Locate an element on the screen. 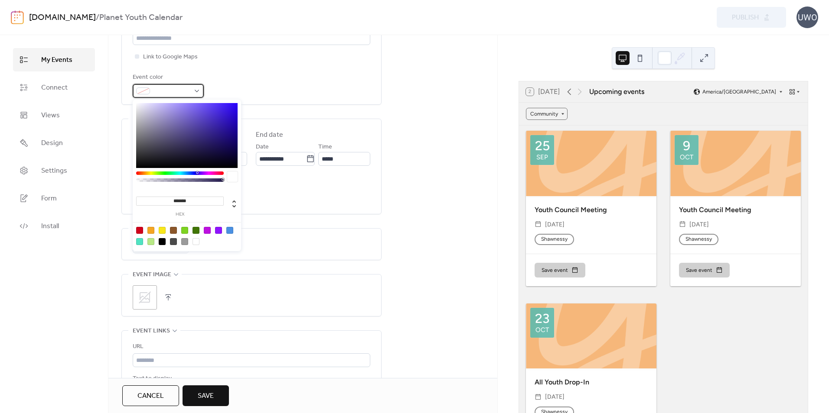  div: Event color is located at coordinates (167, 78).